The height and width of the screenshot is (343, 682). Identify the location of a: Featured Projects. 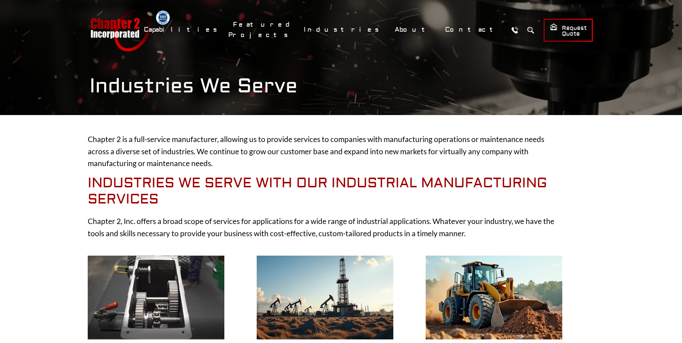
(262, 30).